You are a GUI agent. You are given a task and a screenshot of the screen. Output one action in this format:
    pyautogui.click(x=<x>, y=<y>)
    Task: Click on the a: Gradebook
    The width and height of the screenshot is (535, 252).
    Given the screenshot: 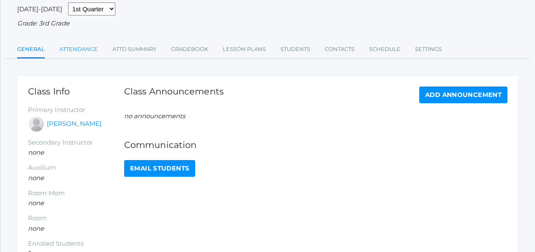 What is the action you would take?
    pyautogui.click(x=189, y=49)
    